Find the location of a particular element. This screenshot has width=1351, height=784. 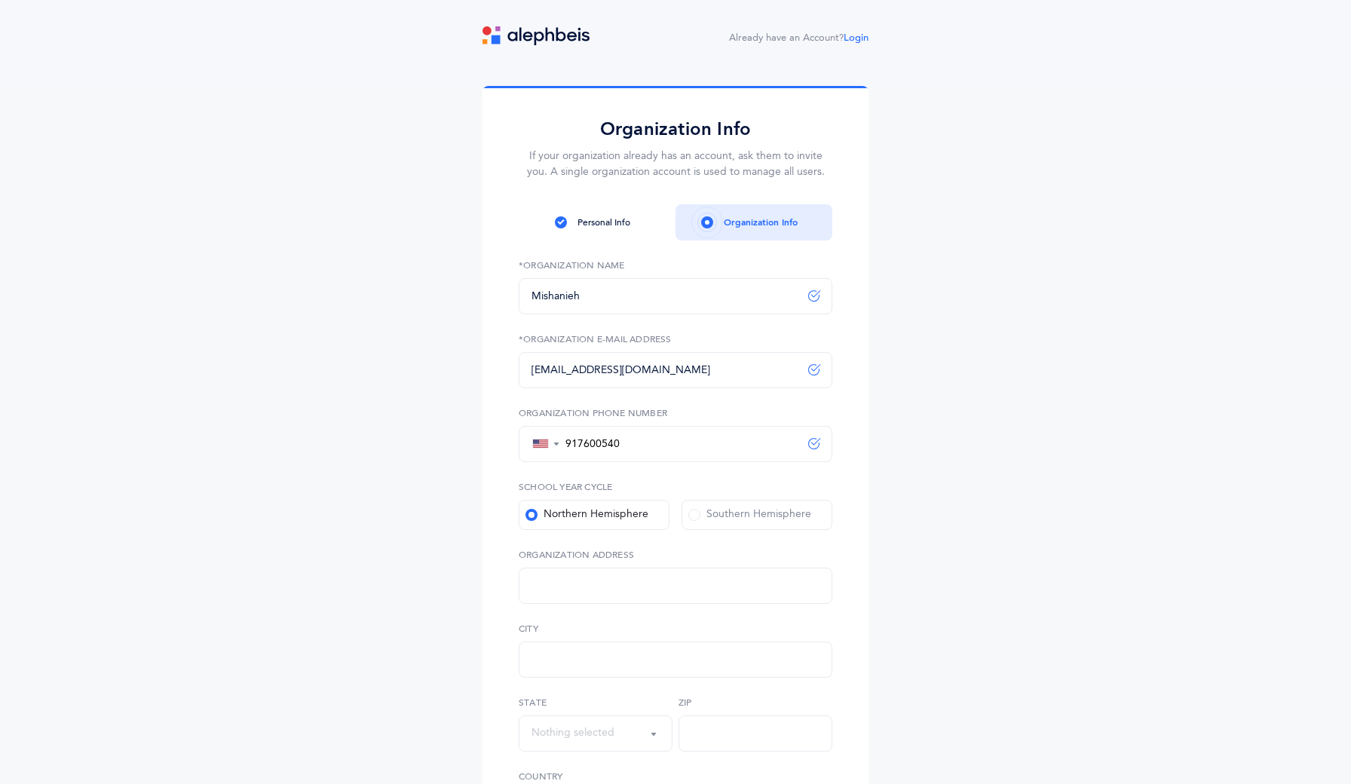

label: *Organization E-Mail Address is located at coordinates (675, 339).